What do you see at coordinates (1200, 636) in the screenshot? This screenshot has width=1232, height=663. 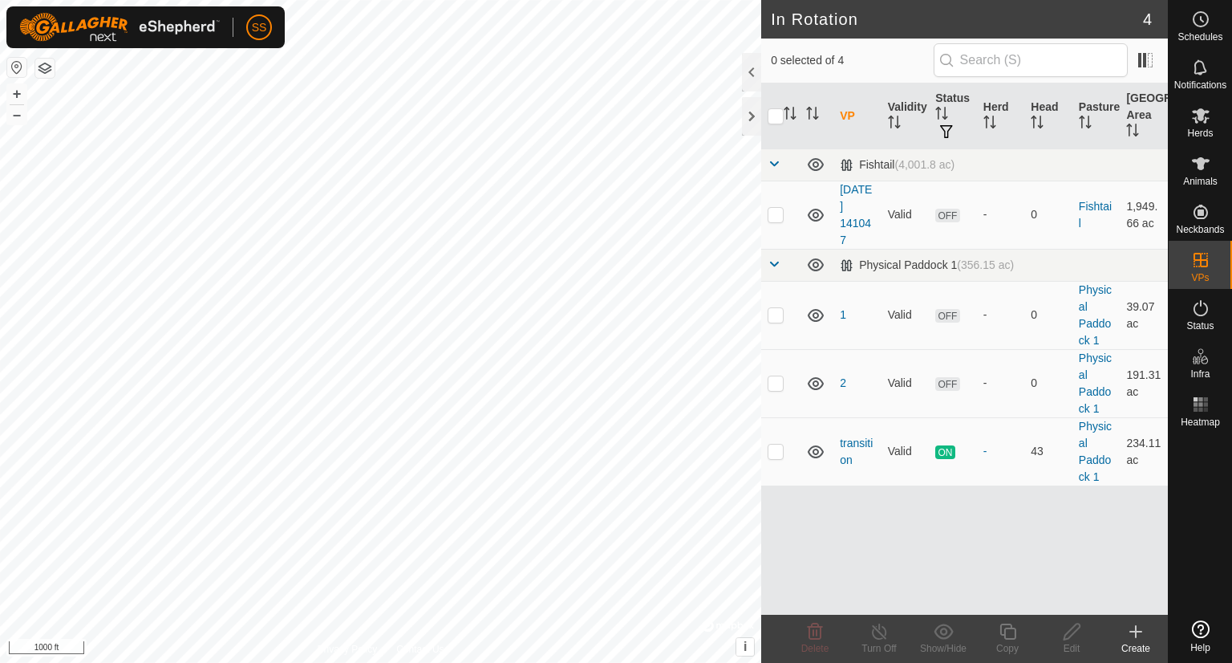 I see `a: Help` at bounding box center [1200, 636].